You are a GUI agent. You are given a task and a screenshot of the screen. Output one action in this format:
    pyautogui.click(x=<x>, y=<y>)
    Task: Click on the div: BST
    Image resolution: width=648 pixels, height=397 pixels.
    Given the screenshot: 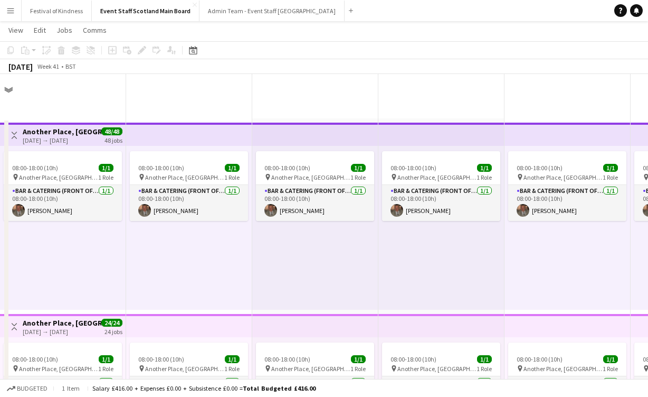 What is the action you would take?
    pyautogui.click(x=71, y=66)
    